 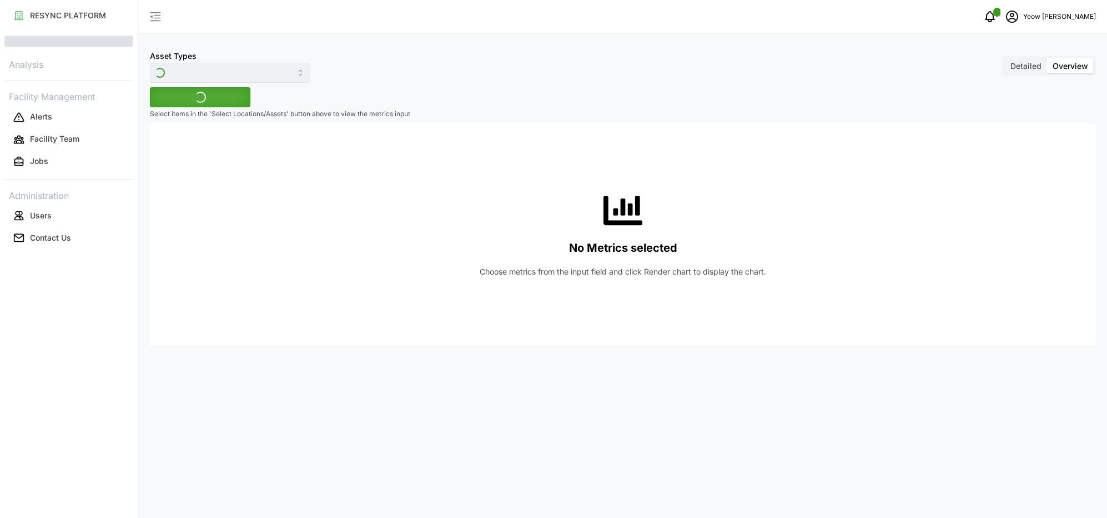 I want to click on button: Users, so click(x=69, y=215).